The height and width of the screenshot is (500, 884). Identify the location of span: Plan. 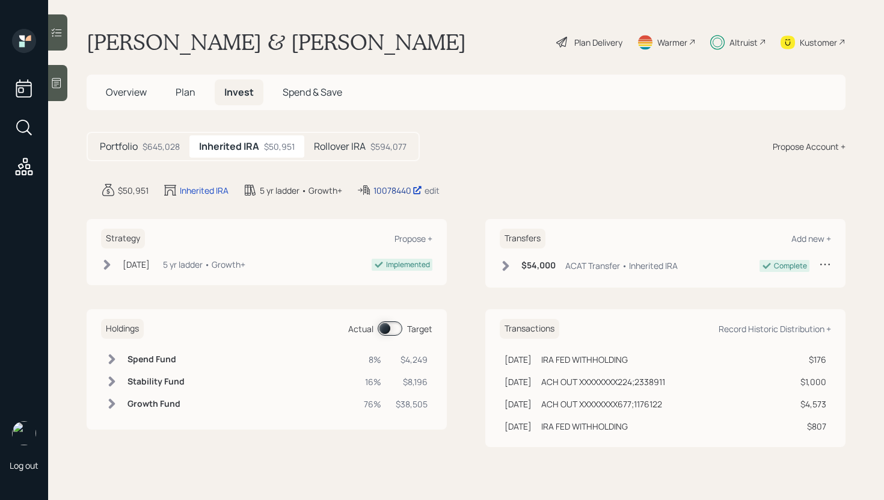
(185, 92).